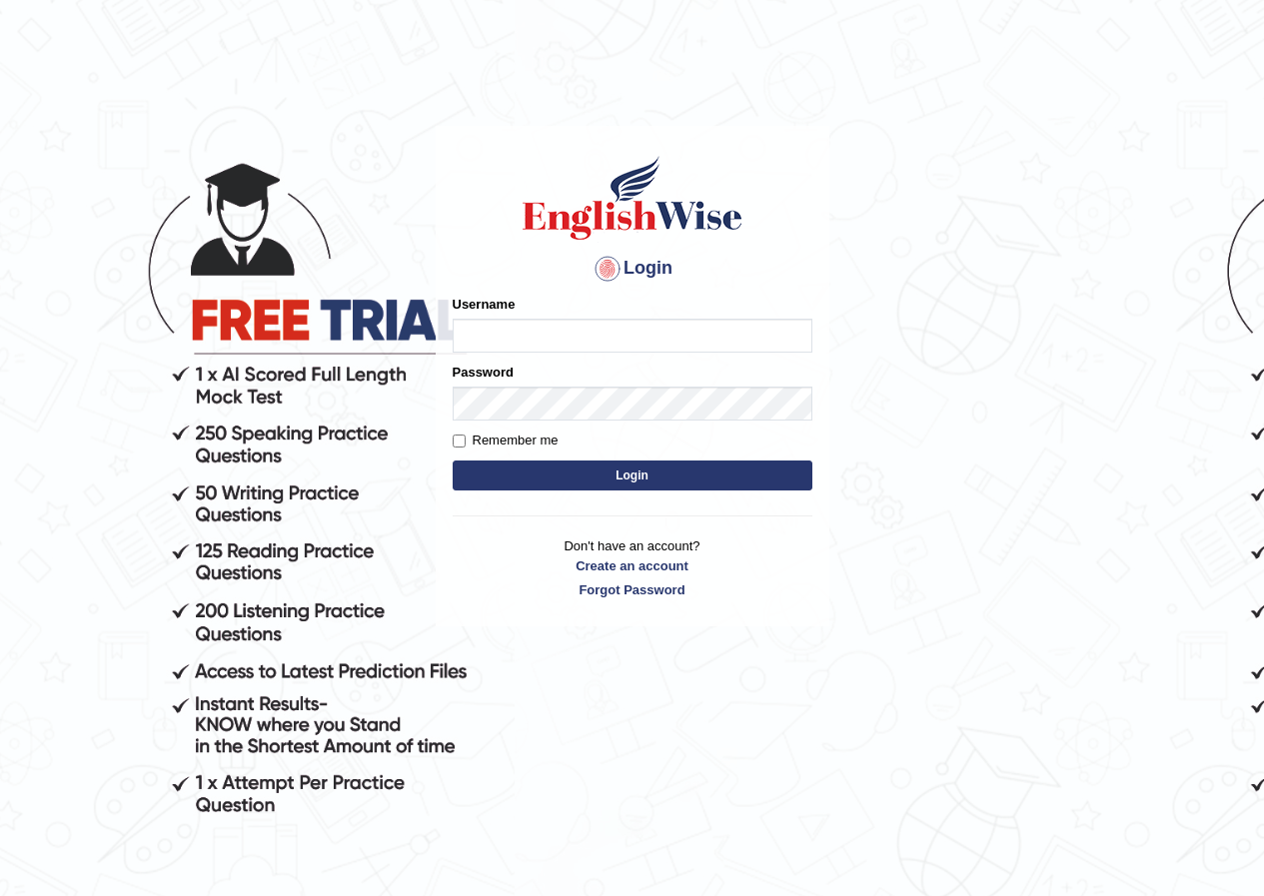 The width and height of the screenshot is (1264, 896). Describe the element at coordinates (483, 372) in the screenshot. I see `label: Password` at that location.